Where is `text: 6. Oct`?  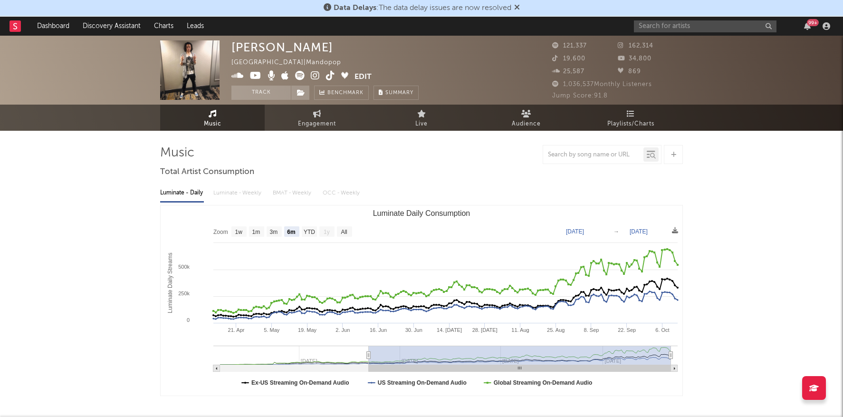
text: 6. Oct is located at coordinates (662, 330).